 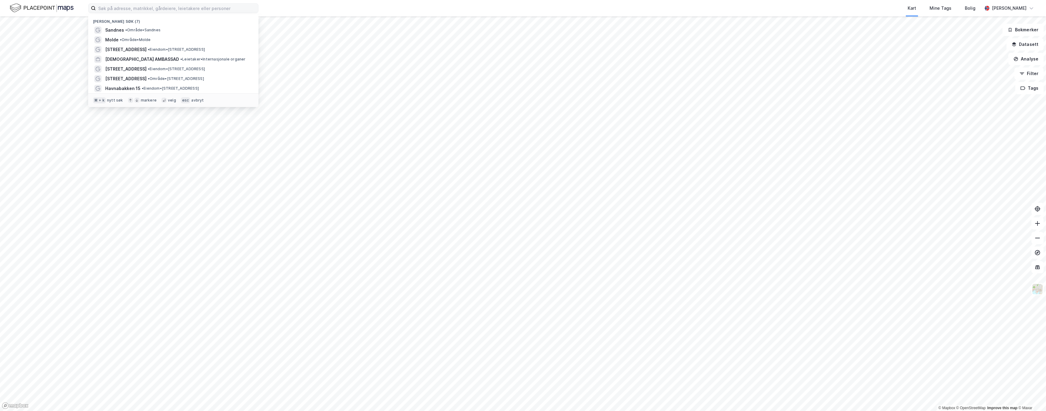 What do you see at coordinates (946, 408) in the screenshot?
I see `a: Mapbox` at bounding box center [946, 408].